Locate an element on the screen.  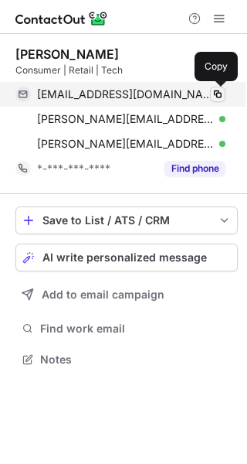
button: Find work email is located at coordinates (127, 328).